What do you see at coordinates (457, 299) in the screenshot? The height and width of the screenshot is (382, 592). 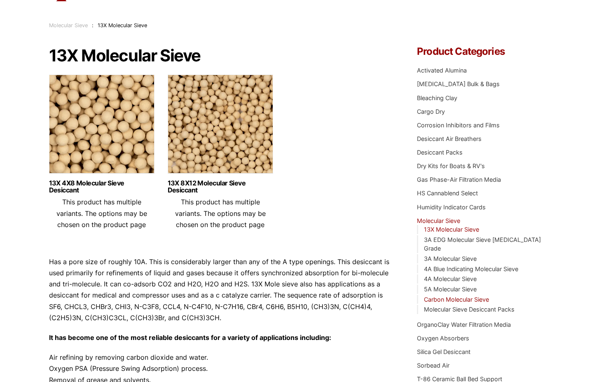 I see `a: Carbon Molecular Sieve` at bounding box center [457, 299].